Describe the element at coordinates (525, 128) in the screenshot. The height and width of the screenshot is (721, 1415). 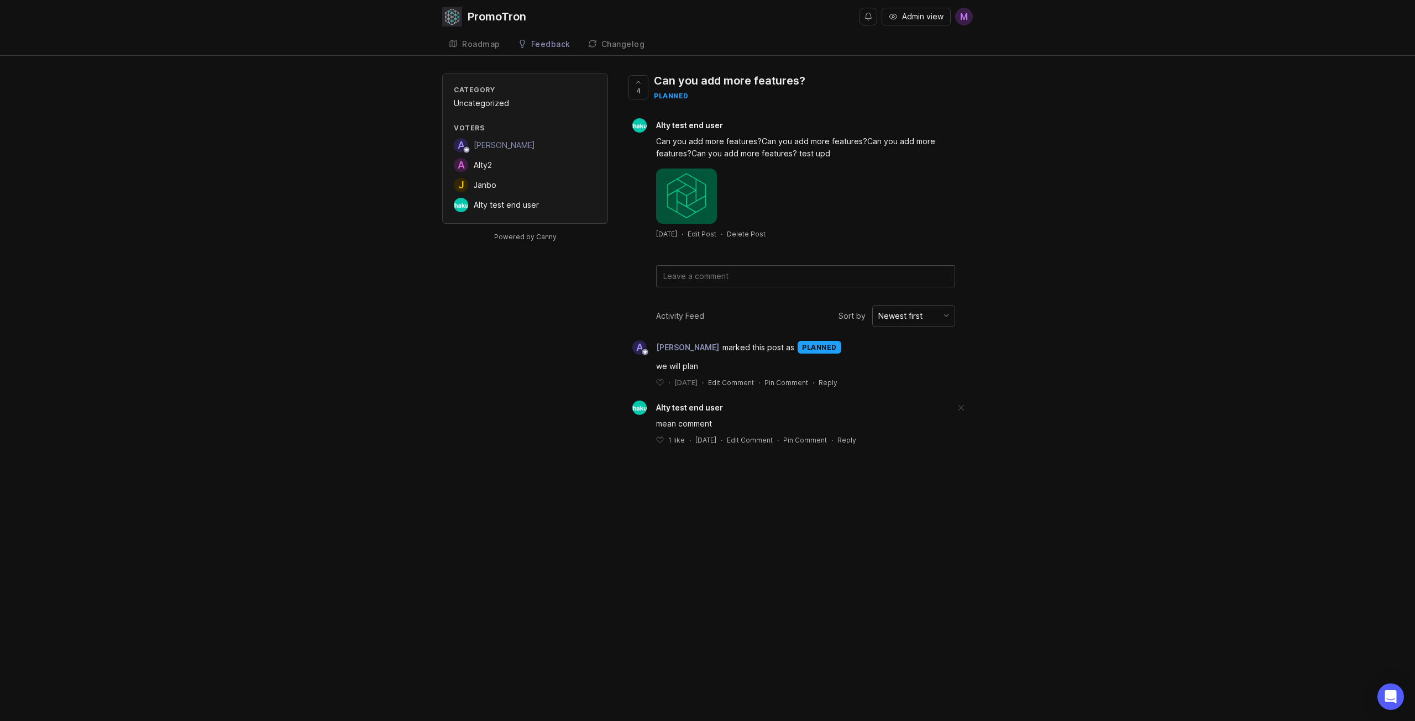
I see `div: Voters` at that location.